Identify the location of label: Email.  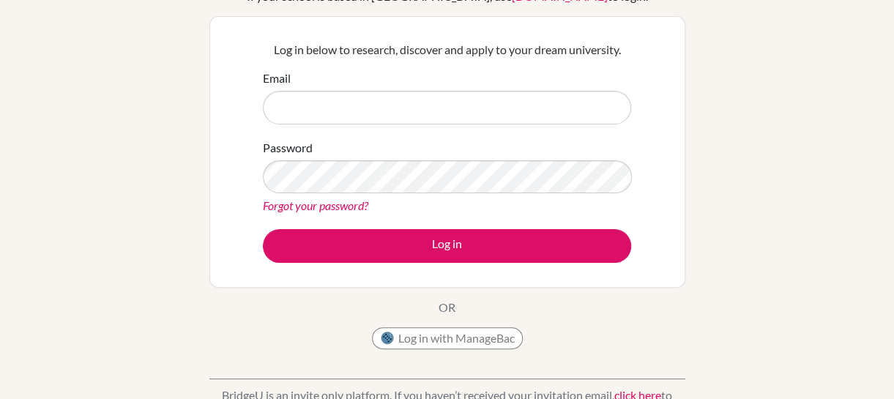
(277, 78).